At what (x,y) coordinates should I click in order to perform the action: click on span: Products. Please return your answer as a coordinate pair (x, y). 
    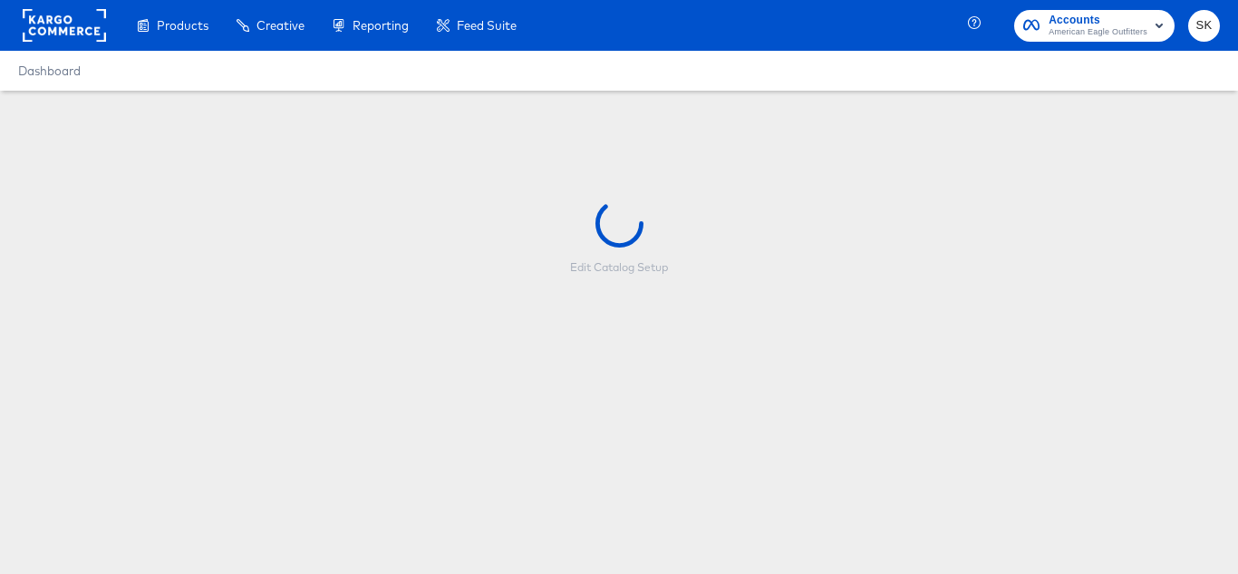
    Looking at the image, I should click on (182, 25).